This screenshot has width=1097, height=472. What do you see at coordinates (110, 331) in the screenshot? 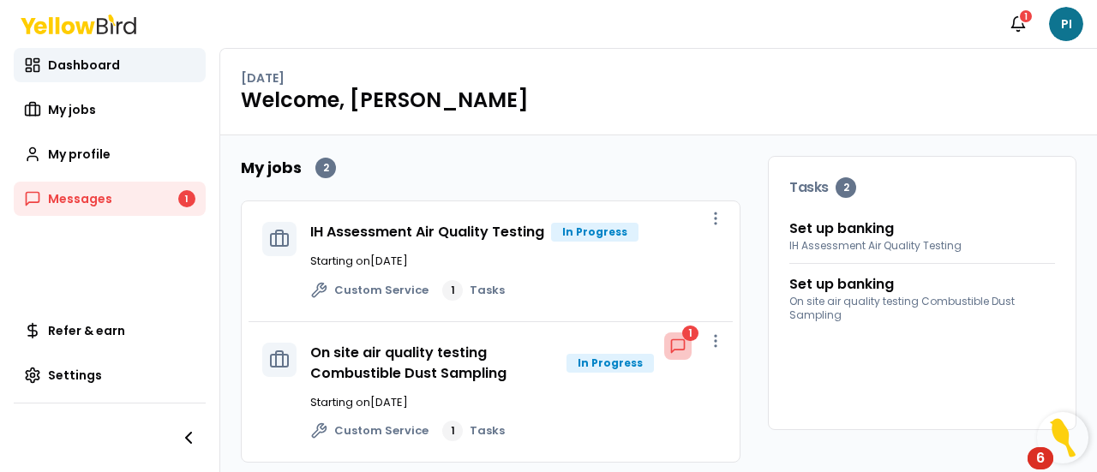
I see `a: Refer & earn` at bounding box center [110, 331].